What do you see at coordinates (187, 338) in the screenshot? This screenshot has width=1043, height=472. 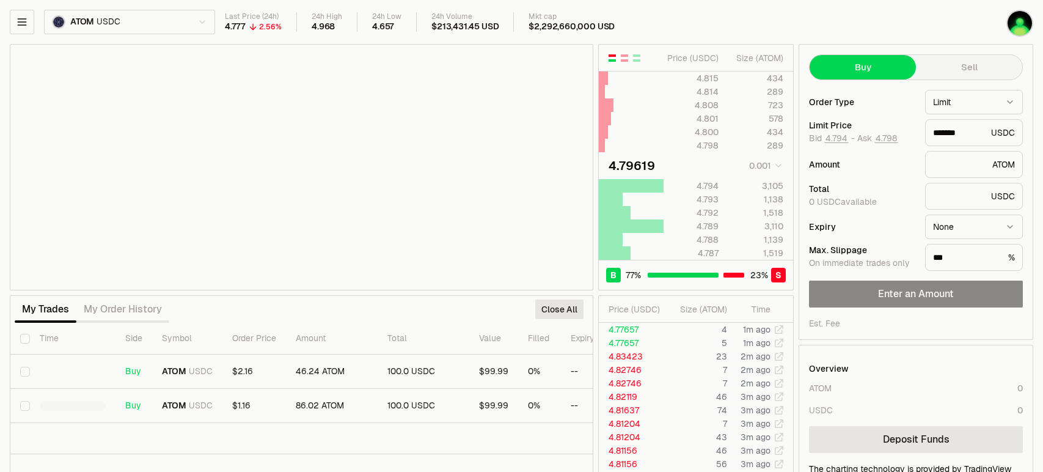 I see `th: Symbol` at bounding box center [187, 338].